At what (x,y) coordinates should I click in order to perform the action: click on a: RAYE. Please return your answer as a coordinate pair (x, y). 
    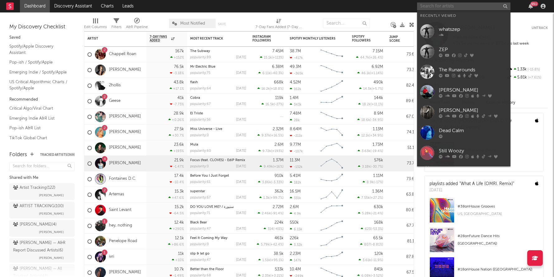
    Looking at the image, I should click on (464, 173).